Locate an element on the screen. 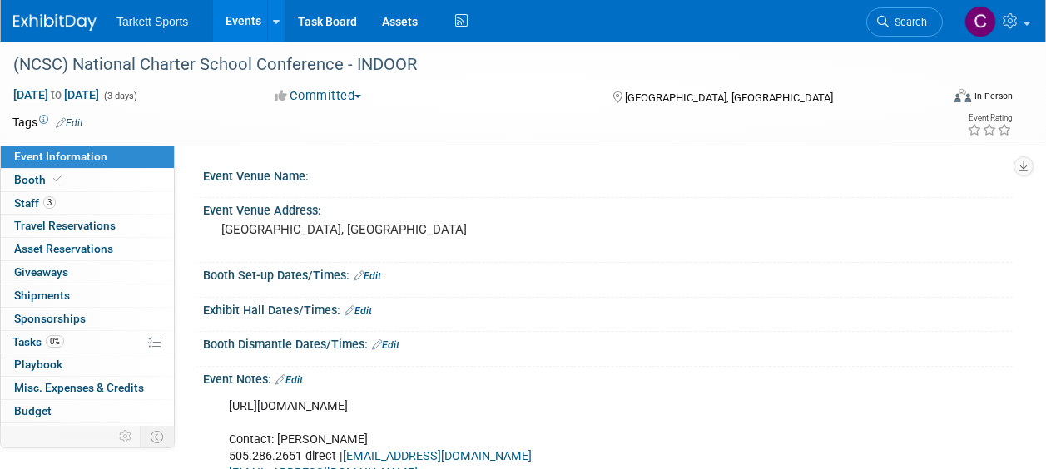 The width and height of the screenshot is (1046, 469). div: Booth Set-up Dates/Times: is located at coordinates (607, 274).